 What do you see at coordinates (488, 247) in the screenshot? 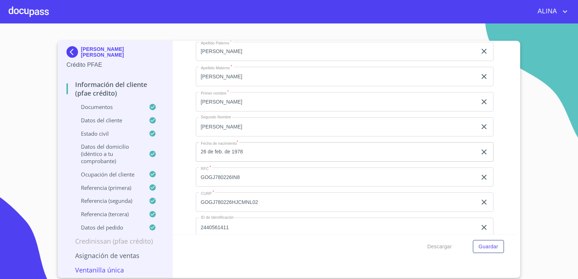
I see `button: Guardar` at bounding box center [488, 247].